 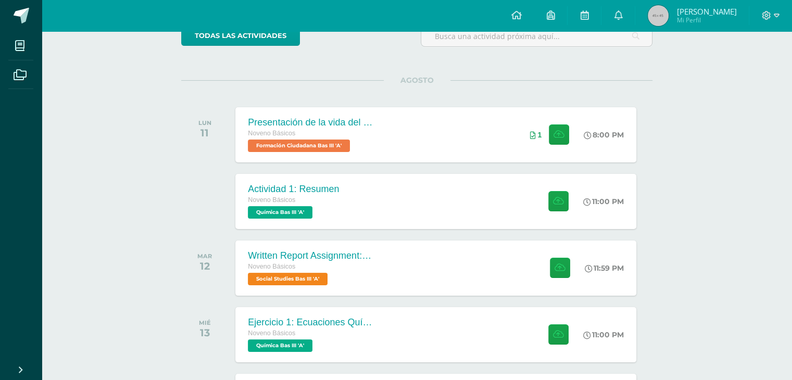 What do you see at coordinates (288, 279) in the screenshot?
I see `span: Social Studies Bas III 'A'` at bounding box center [288, 279].